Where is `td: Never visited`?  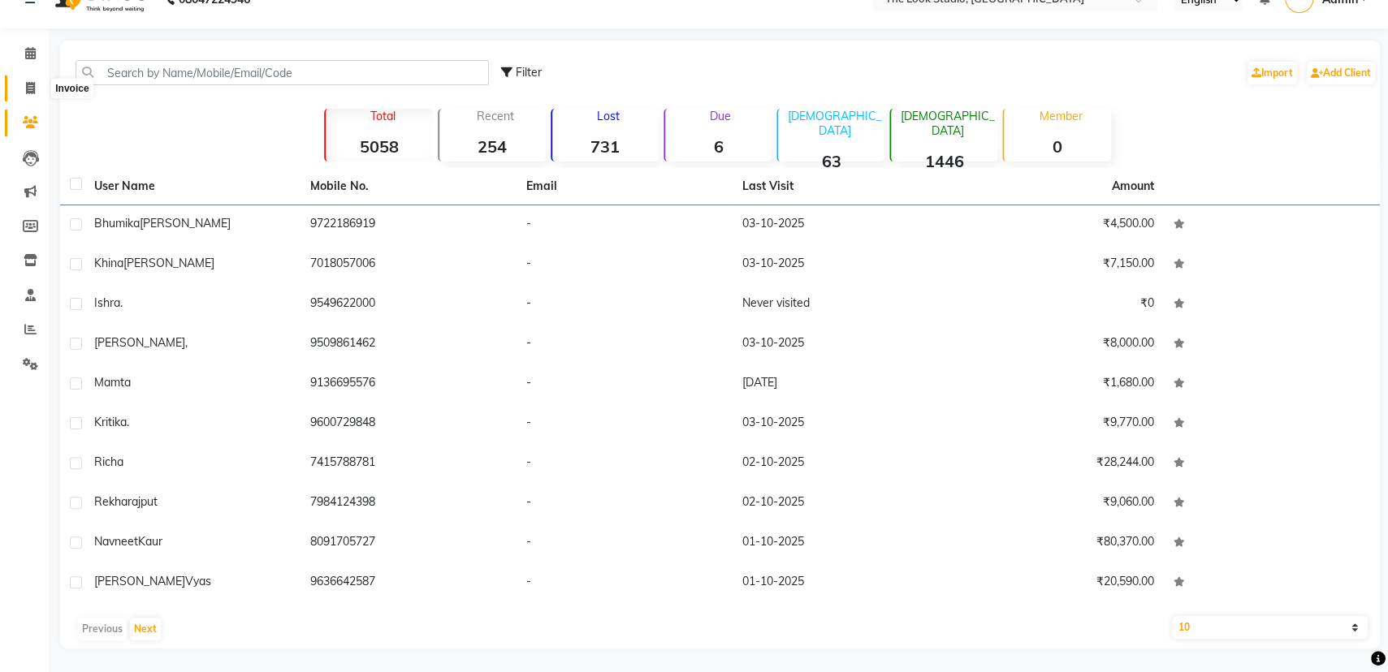
td: Never visited is located at coordinates (839, 304).